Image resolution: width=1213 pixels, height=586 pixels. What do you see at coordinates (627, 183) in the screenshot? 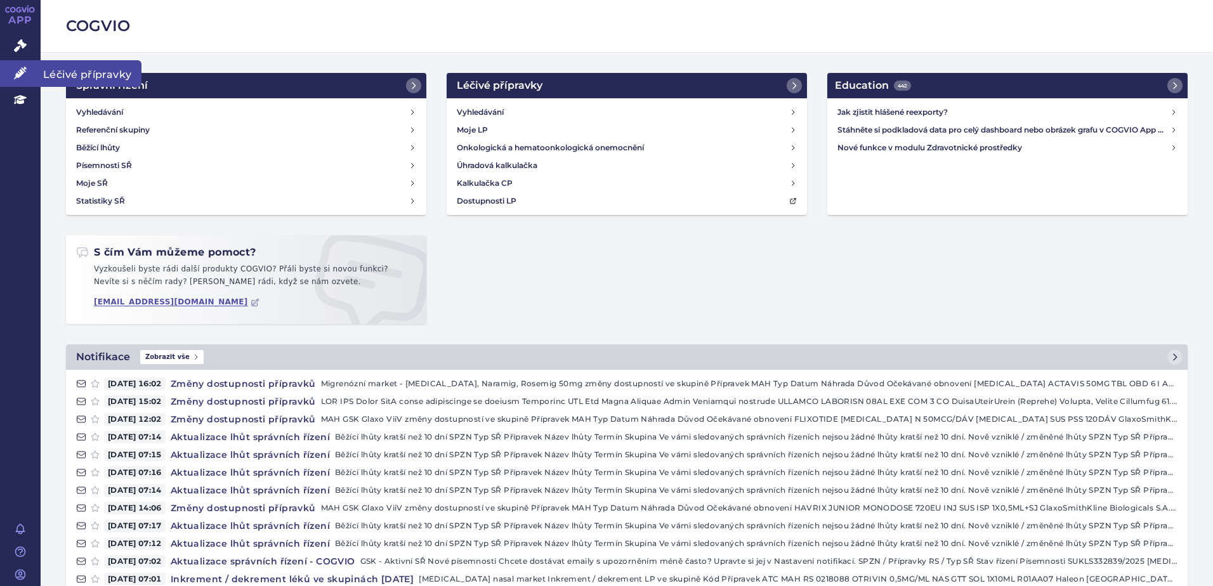
I see `a: Kalkulačka CP` at bounding box center [627, 183].